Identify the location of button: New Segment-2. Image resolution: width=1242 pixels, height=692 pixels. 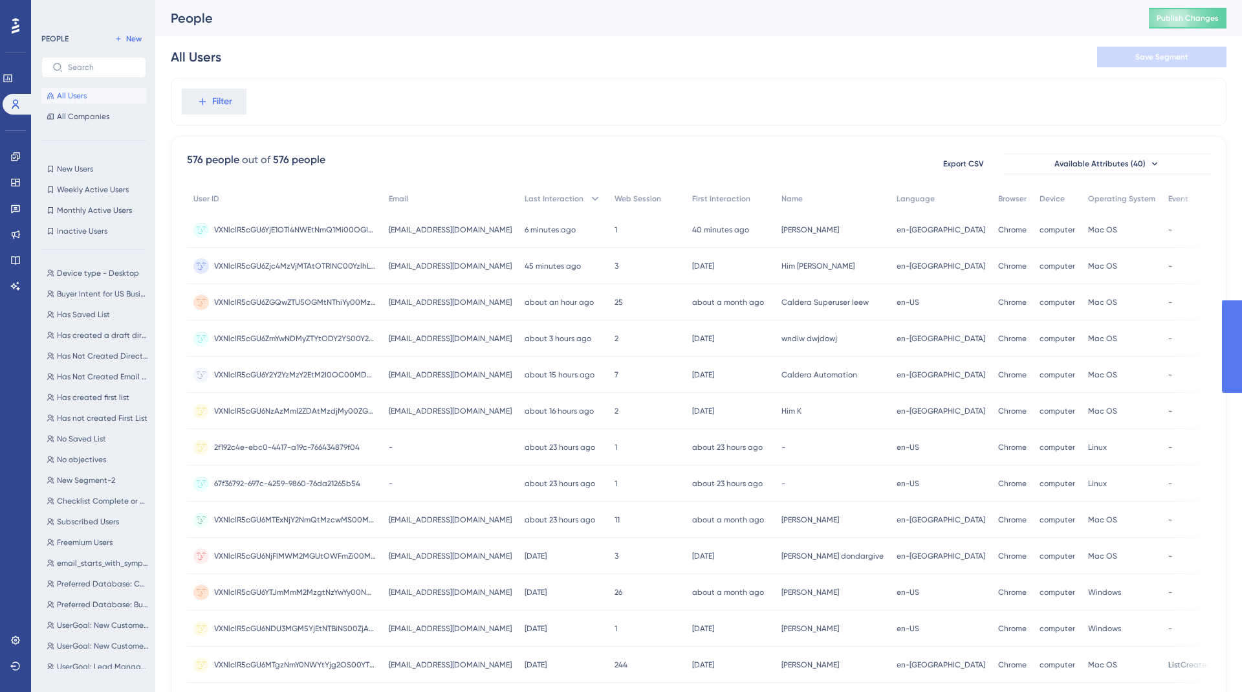
(98, 480).